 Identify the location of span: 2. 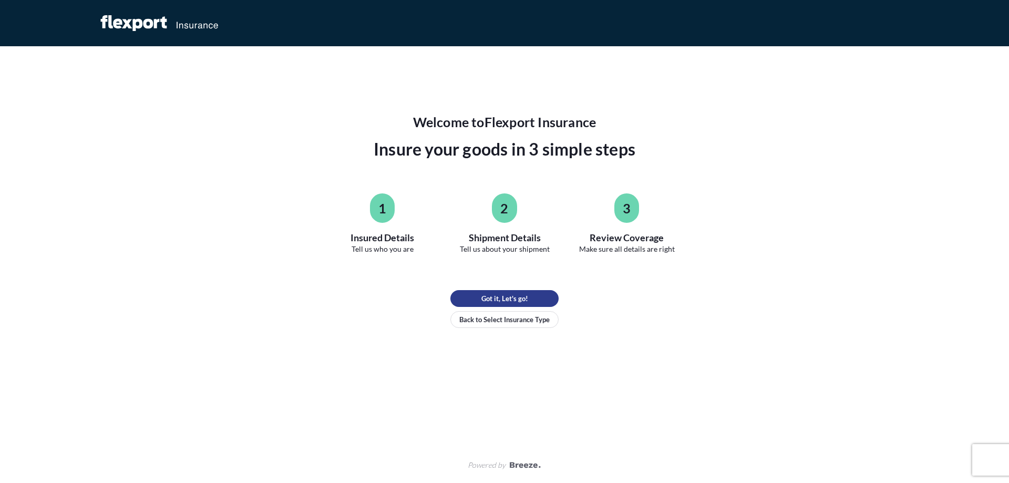
(504, 208).